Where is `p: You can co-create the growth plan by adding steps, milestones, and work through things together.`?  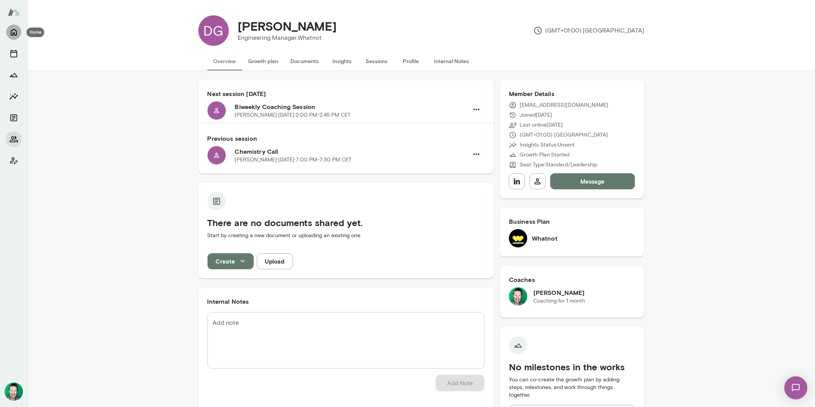 p: You can co-create the growth plan by adding steps, milestones, and work through things together. is located at coordinates (572, 387).